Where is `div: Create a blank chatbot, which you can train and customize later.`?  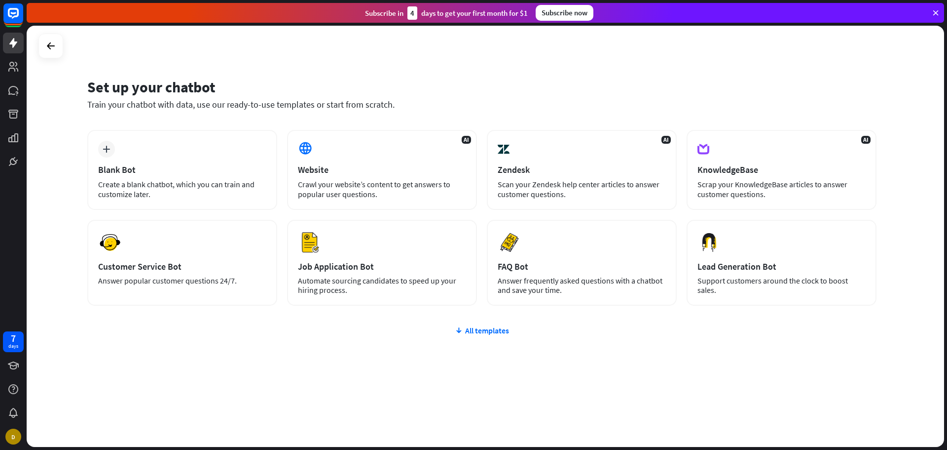
div: Create a blank chatbot, which you can train and customize later. is located at coordinates (182, 189).